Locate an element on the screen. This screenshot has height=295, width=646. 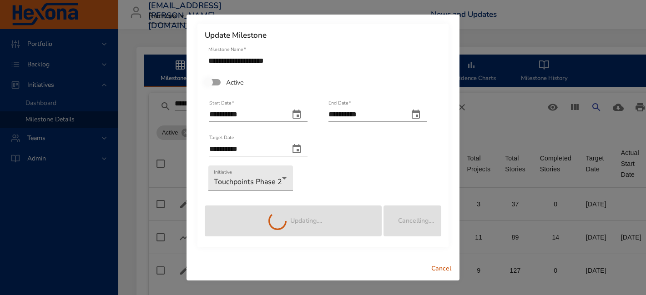
span: Cancel is located at coordinates (441, 269).